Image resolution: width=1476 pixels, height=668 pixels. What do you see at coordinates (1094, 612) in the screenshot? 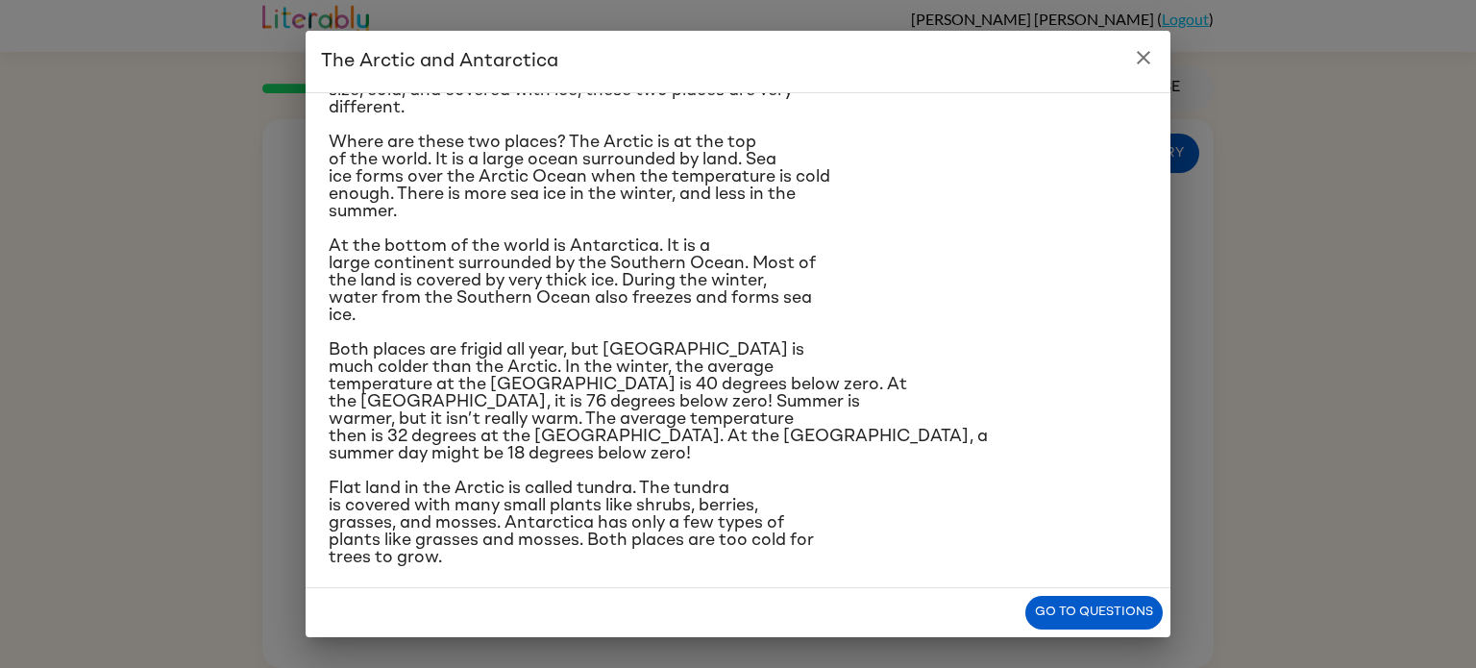
I see `button: Go to questions` at bounding box center [1094, 612].